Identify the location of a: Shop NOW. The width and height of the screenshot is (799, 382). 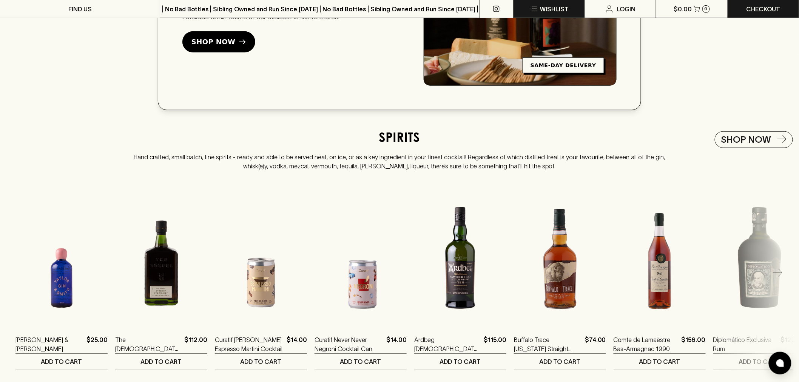
(754, 140).